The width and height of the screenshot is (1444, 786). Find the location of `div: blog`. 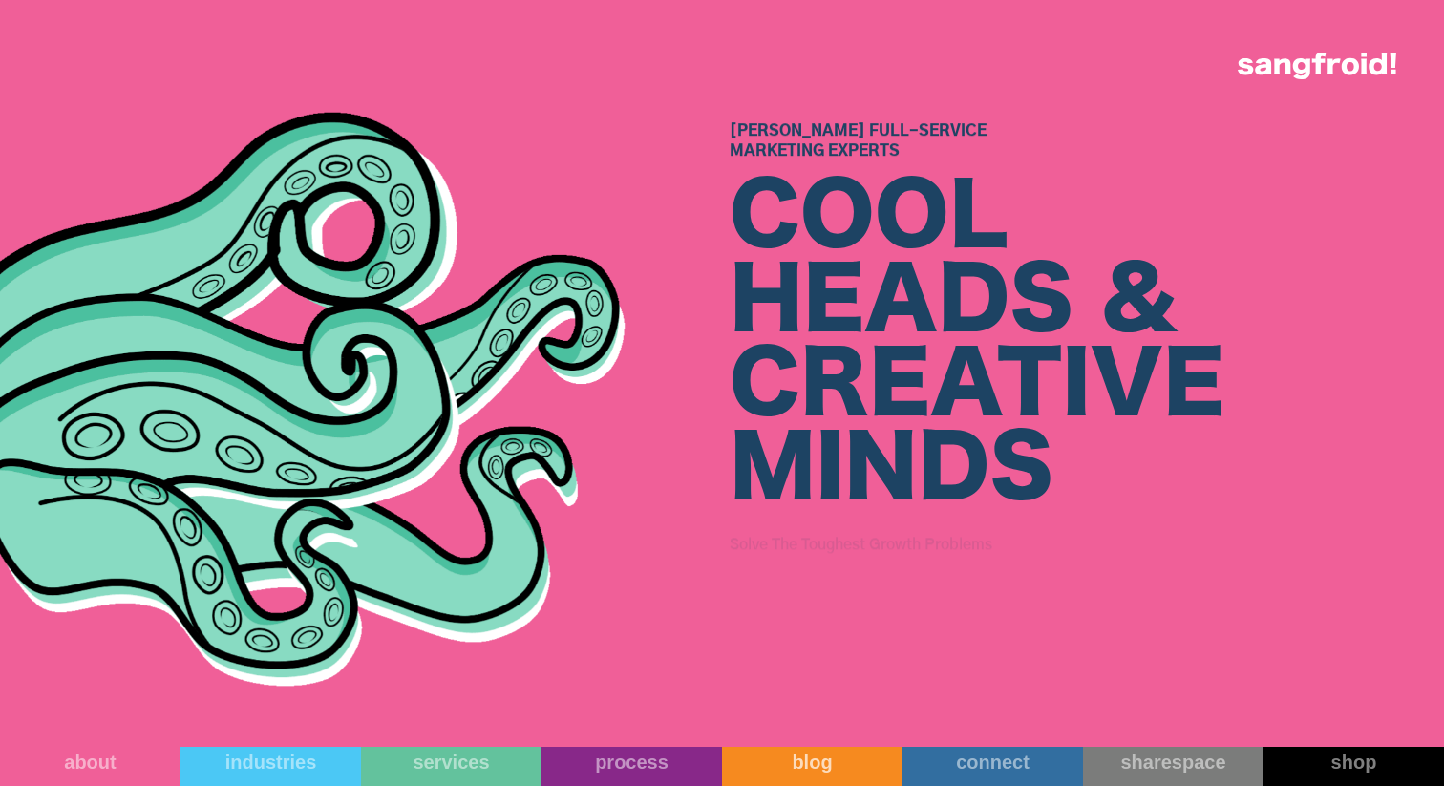

div: blog is located at coordinates (812, 762).